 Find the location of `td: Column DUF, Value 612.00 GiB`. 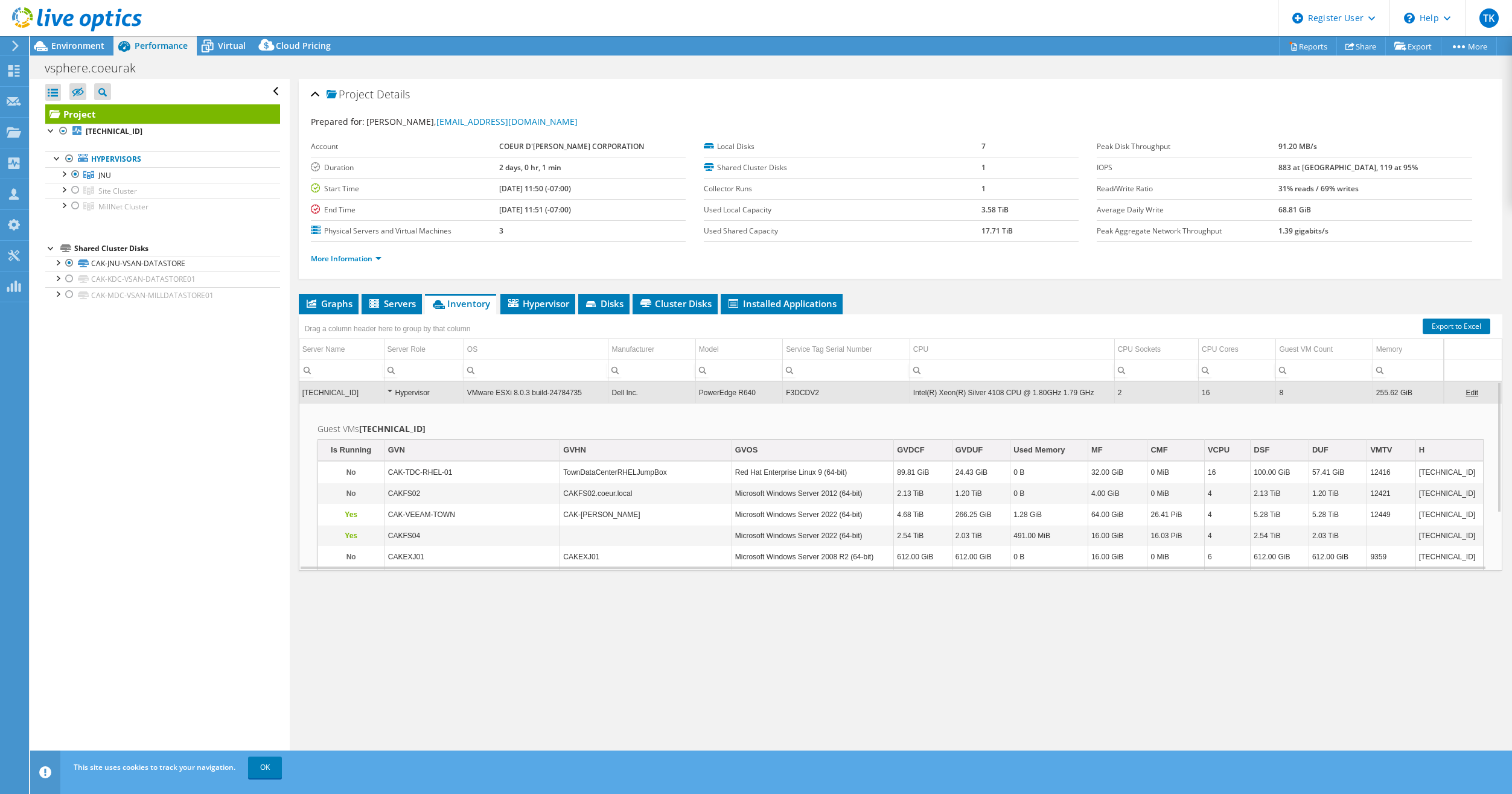

td: Column DUF, Value 612.00 GiB is located at coordinates (1337, 557).